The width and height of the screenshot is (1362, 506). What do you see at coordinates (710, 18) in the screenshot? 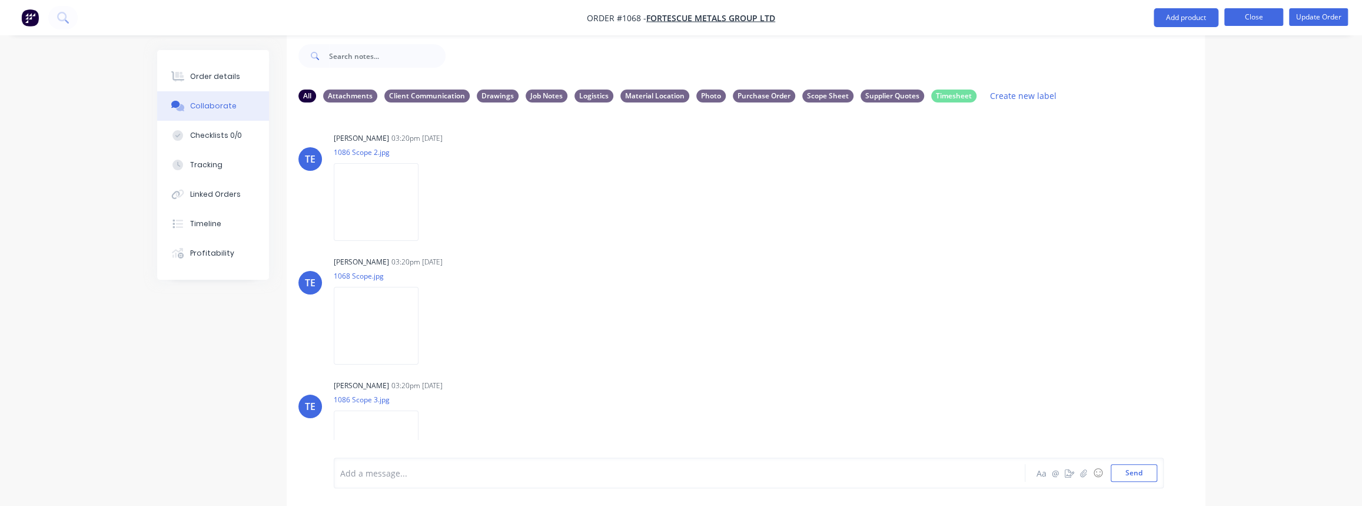
I see `span: FORTESCUE METALS GROUP LTD` at bounding box center [710, 18].